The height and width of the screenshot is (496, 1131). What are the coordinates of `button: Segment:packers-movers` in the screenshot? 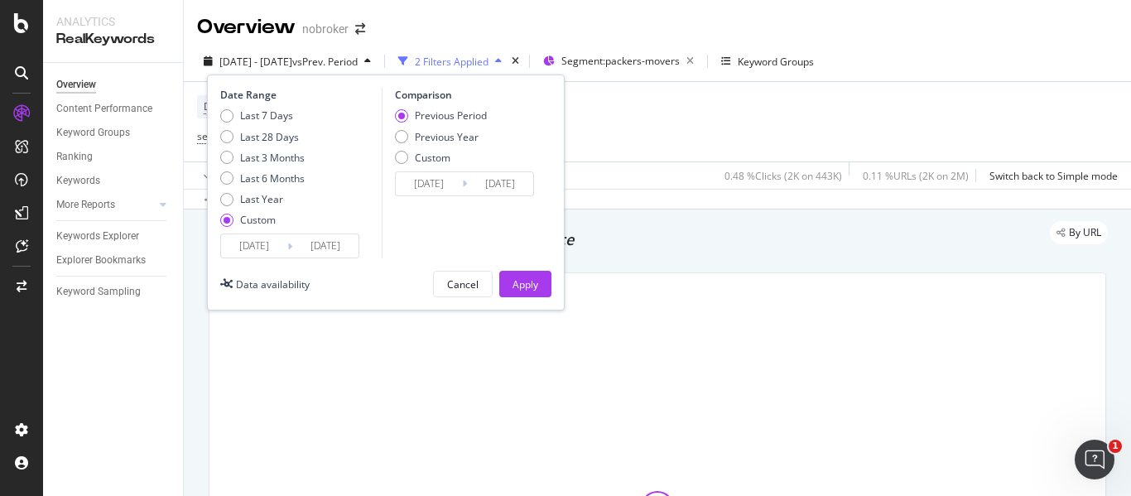 It's located at (619, 61).